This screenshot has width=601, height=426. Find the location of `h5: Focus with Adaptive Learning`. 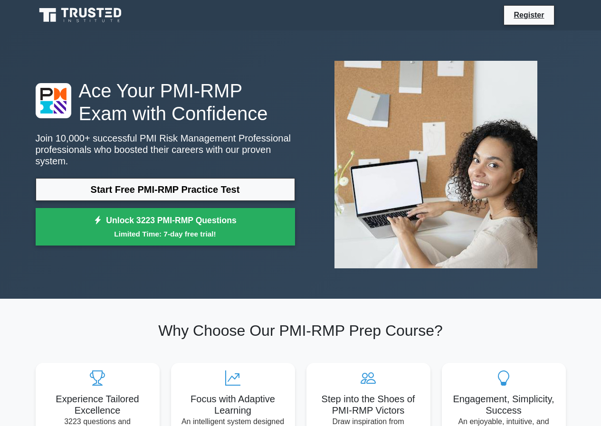

h5: Focus with Adaptive Learning is located at coordinates (233, 405).